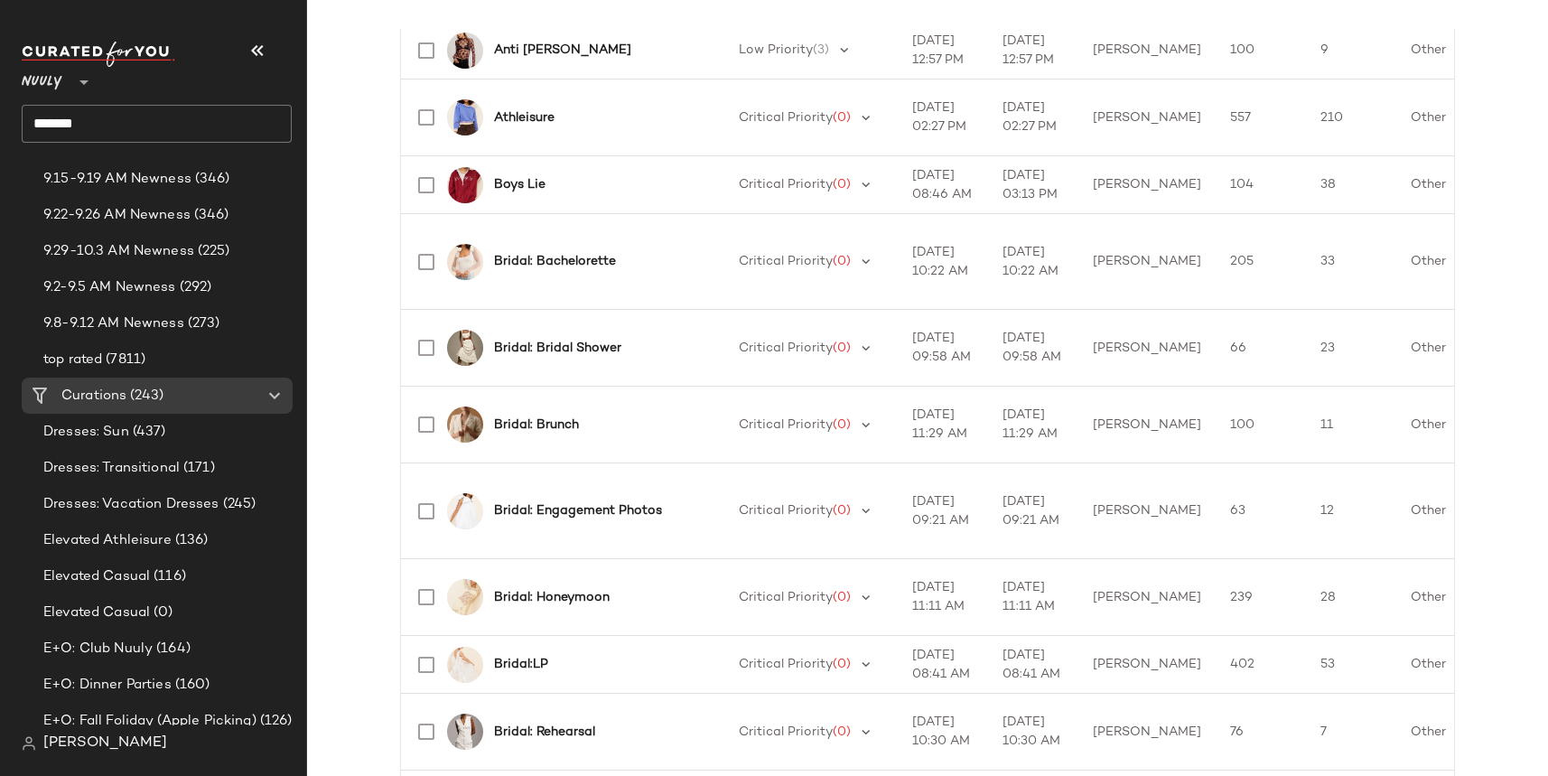 This screenshot has width=1548, height=776. What do you see at coordinates (1352, 511) in the screenshot?
I see `td: 12` at bounding box center [1352, 511].